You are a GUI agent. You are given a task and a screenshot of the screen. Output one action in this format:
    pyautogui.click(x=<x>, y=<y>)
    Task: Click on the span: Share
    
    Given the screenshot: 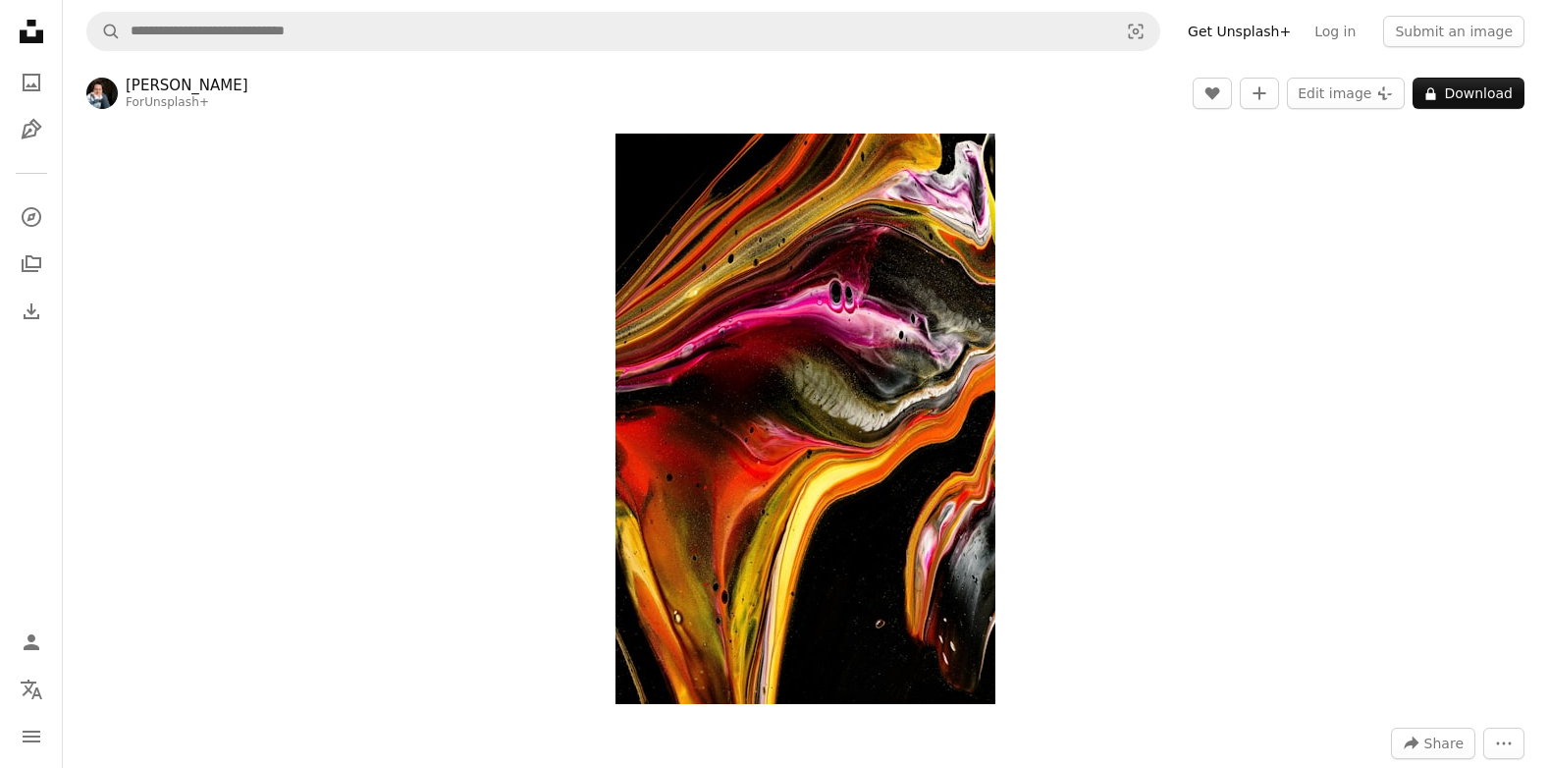 What is the action you would take?
    pyautogui.click(x=1444, y=743)
    